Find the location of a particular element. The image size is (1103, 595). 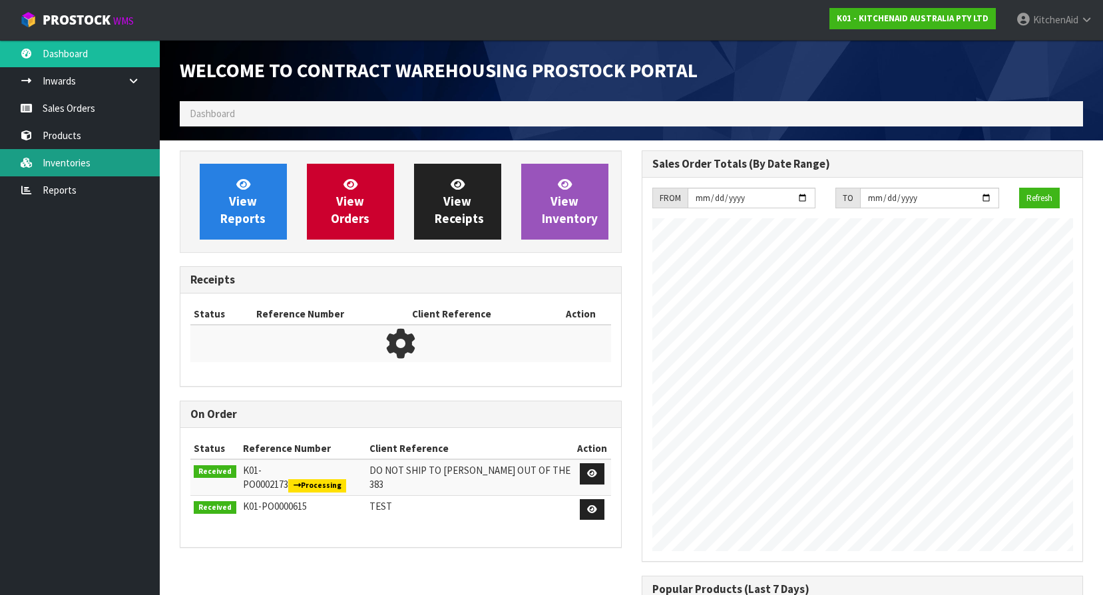

span: View Inventory is located at coordinates (570, 201).